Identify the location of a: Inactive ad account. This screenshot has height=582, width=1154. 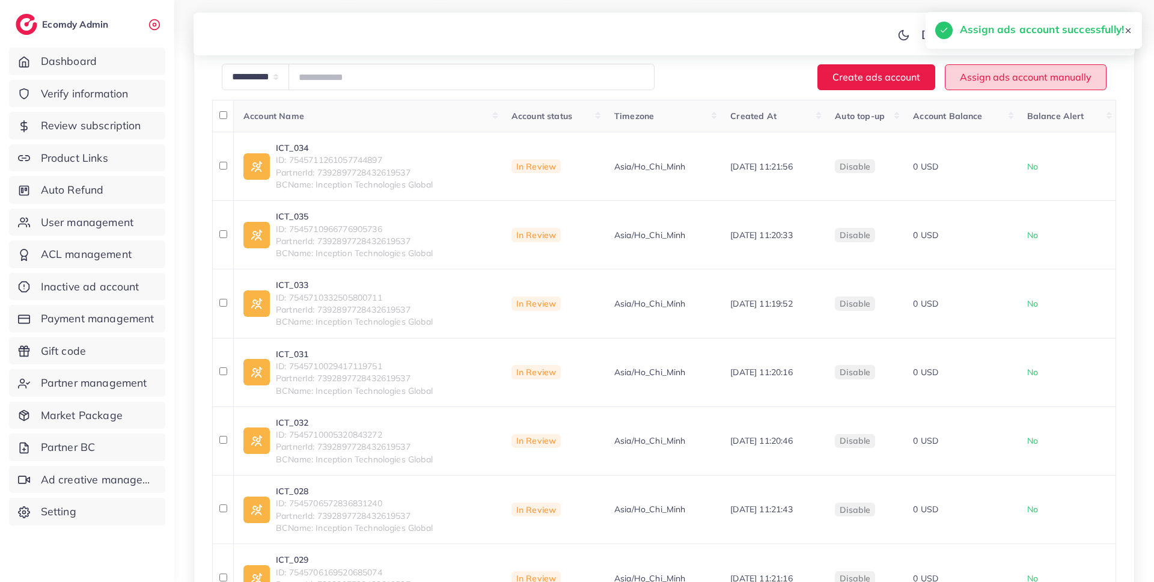
(87, 287).